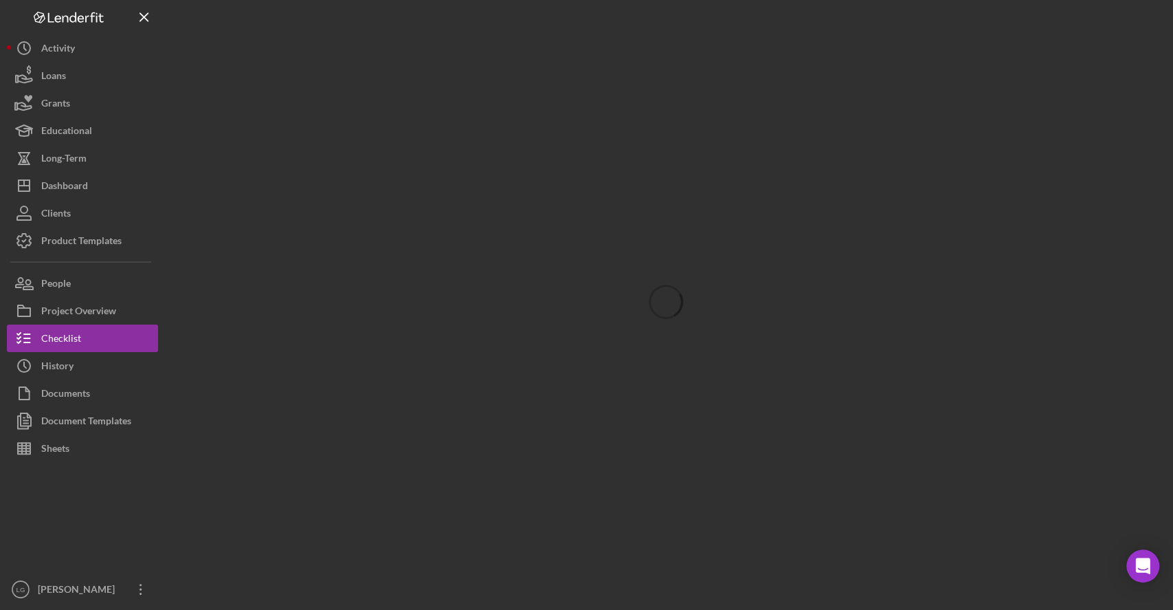 This screenshot has width=1173, height=610. Describe the element at coordinates (82, 76) in the screenshot. I see `a: Loans` at that location.